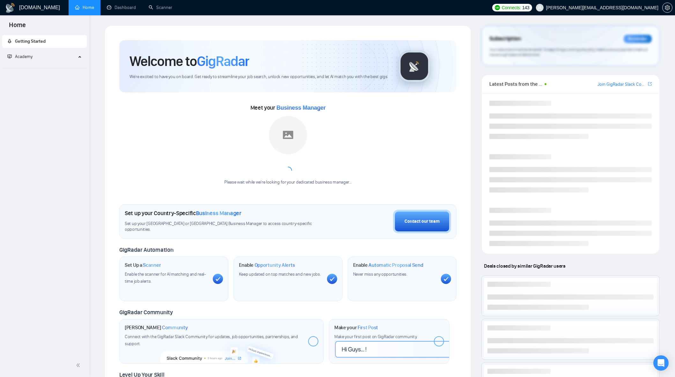  Describe the element at coordinates (650, 84) in the screenshot. I see `span: export` at that location.